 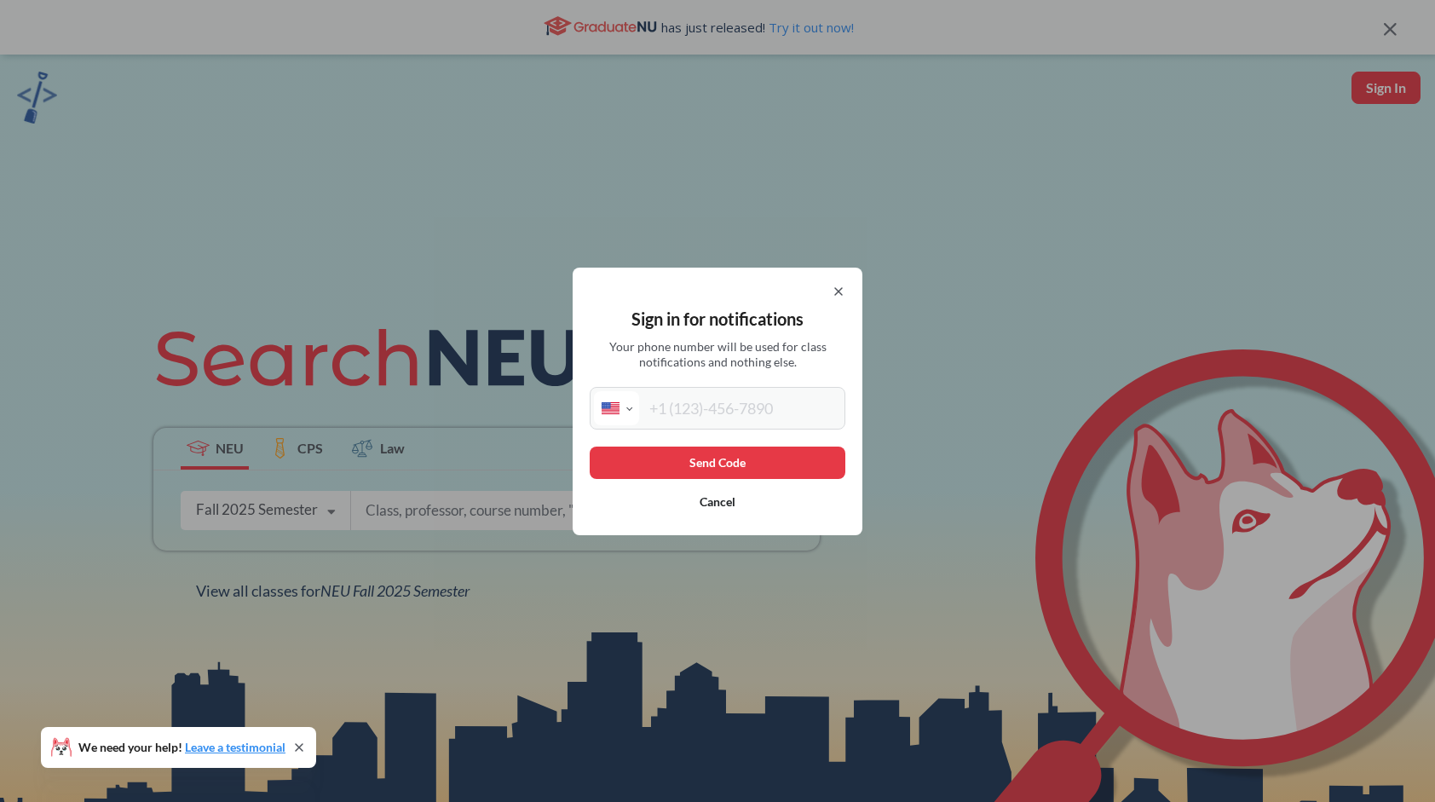 What do you see at coordinates (235, 746) in the screenshot?
I see `a: Leave a testimonial` at bounding box center [235, 746].